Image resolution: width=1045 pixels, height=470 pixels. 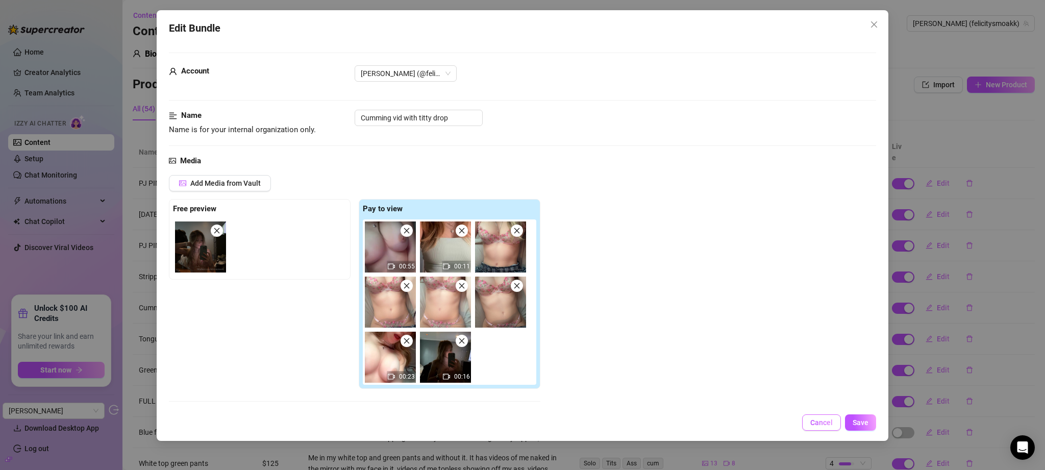 What do you see at coordinates (191, 115) in the screenshot?
I see `strong: Name` at bounding box center [191, 115].